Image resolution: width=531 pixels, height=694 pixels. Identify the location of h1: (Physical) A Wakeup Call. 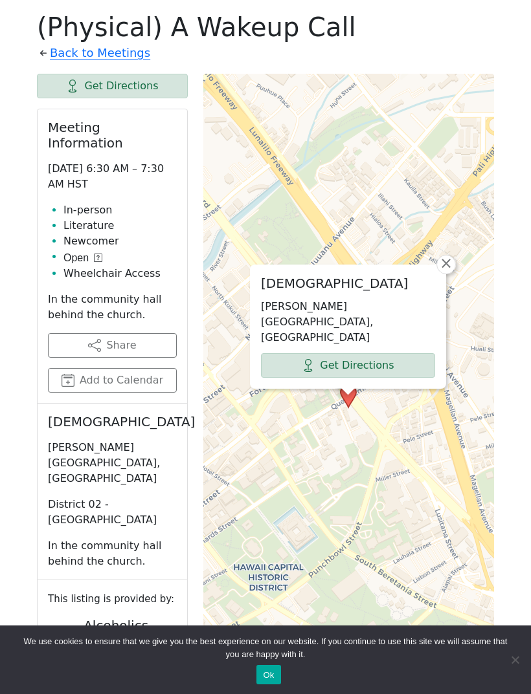
(265, 27).